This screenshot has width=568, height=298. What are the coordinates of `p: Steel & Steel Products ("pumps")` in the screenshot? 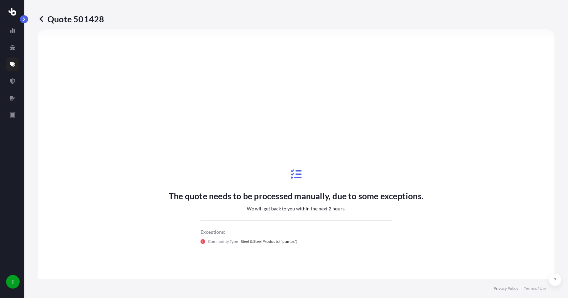 It's located at (269, 241).